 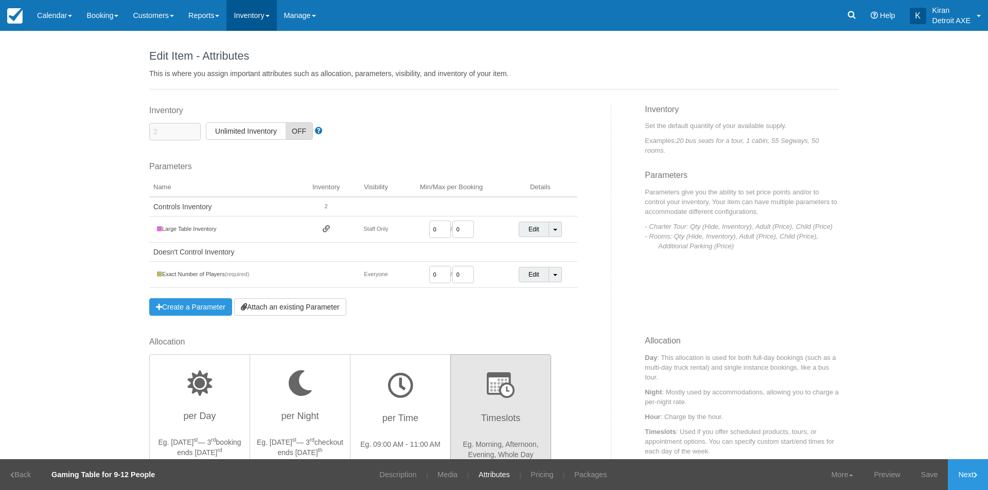 What do you see at coordinates (742, 179) in the screenshot?
I see `h3: Parameters` at bounding box center [742, 179].